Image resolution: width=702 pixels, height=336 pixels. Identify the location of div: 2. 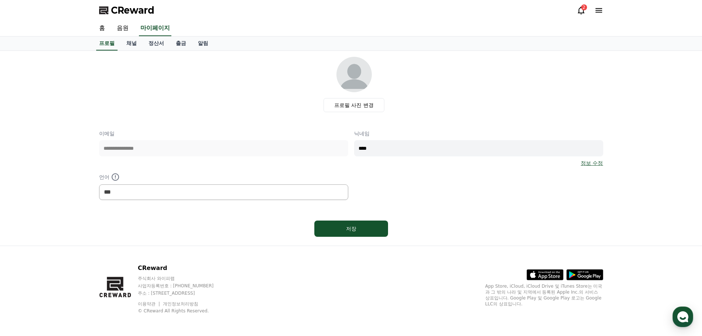
(584, 7).